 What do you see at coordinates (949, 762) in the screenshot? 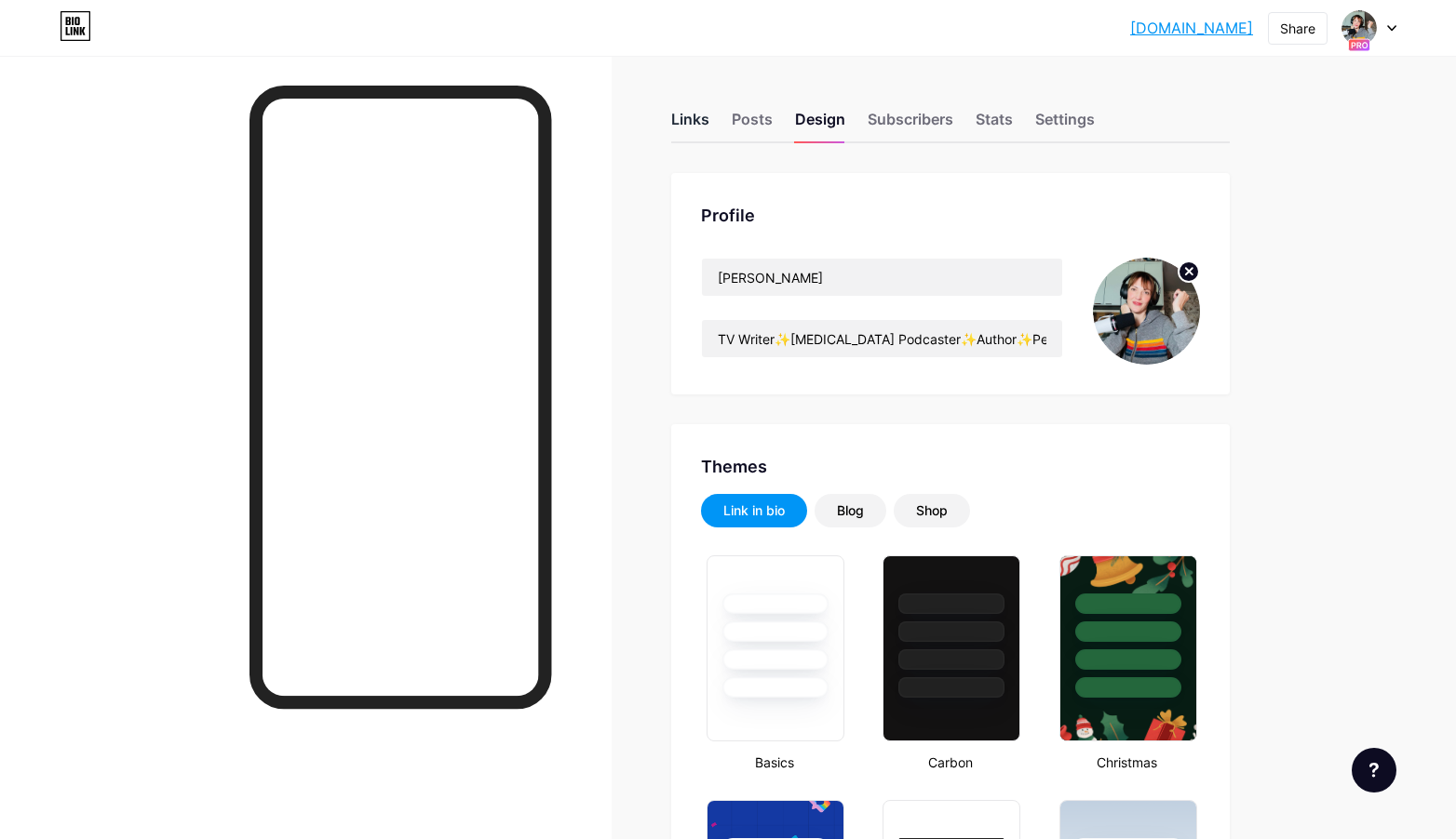
I see `div: Carbon` at bounding box center [949, 762].